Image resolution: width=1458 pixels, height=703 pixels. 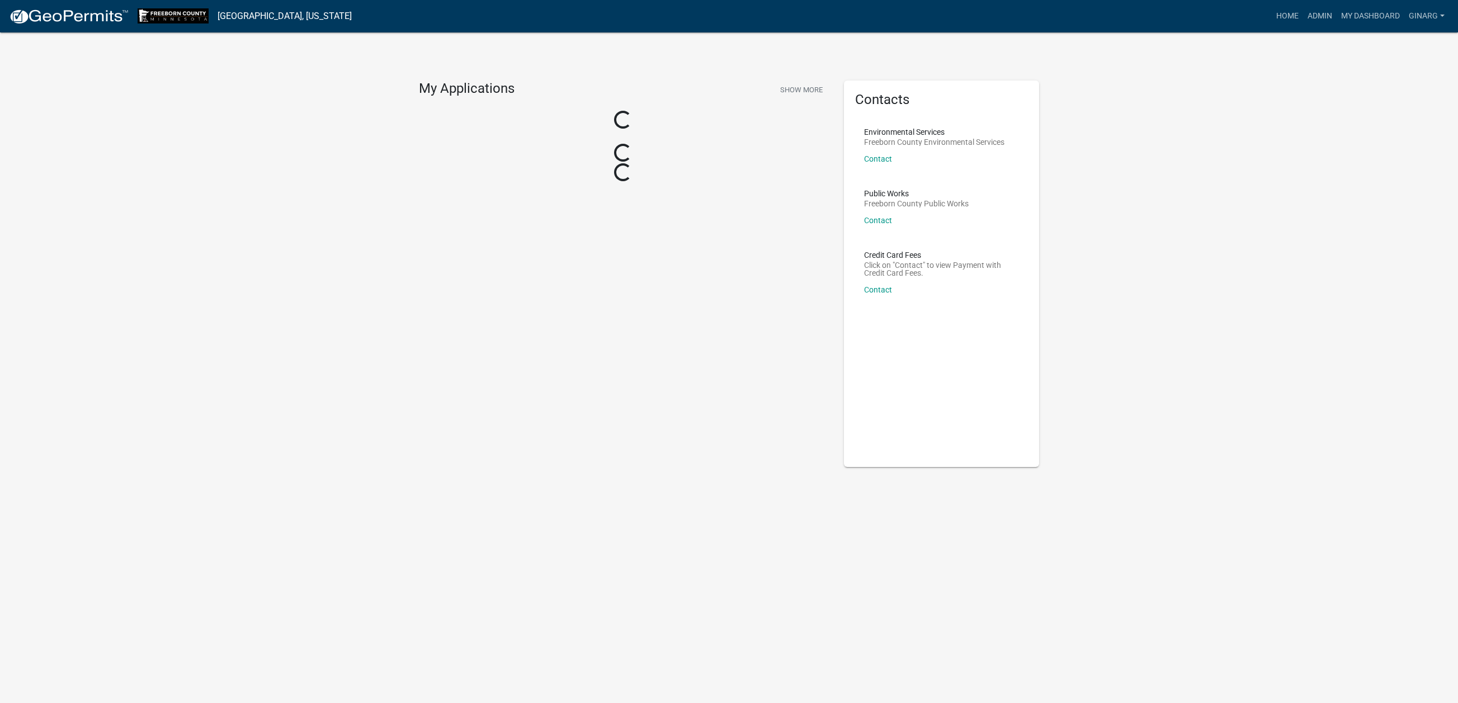 I want to click on h5: Contacts, so click(x=942, y=100).